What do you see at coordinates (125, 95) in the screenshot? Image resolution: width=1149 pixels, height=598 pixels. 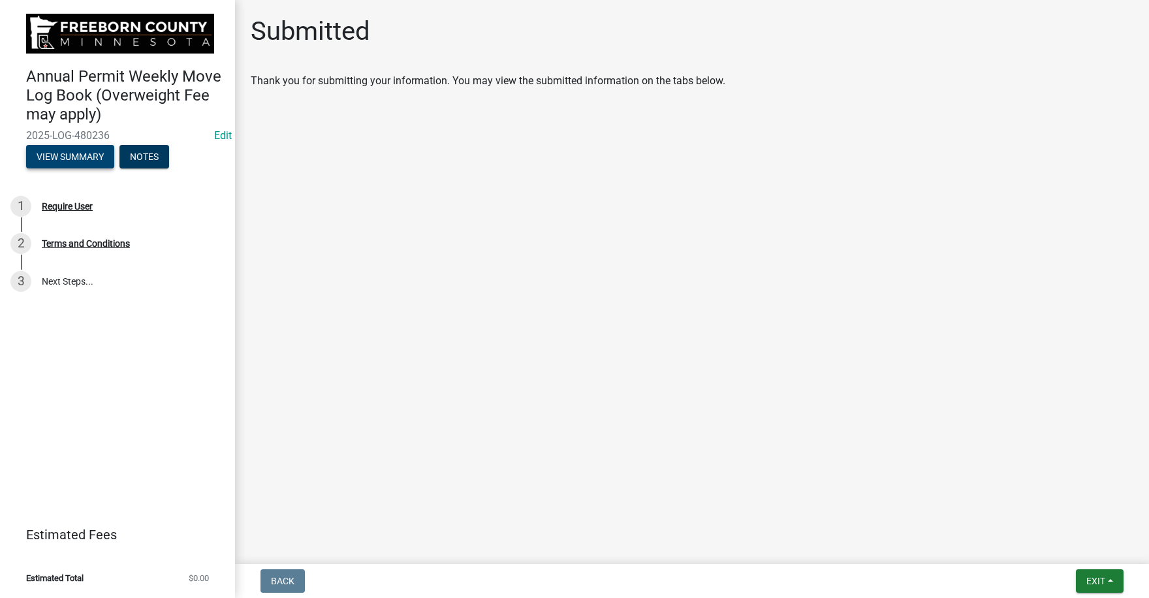 I see `h4: Annual Permit Weekly Move Log Book (Overweight Fee may apply)` at bounding box center [125, 95].